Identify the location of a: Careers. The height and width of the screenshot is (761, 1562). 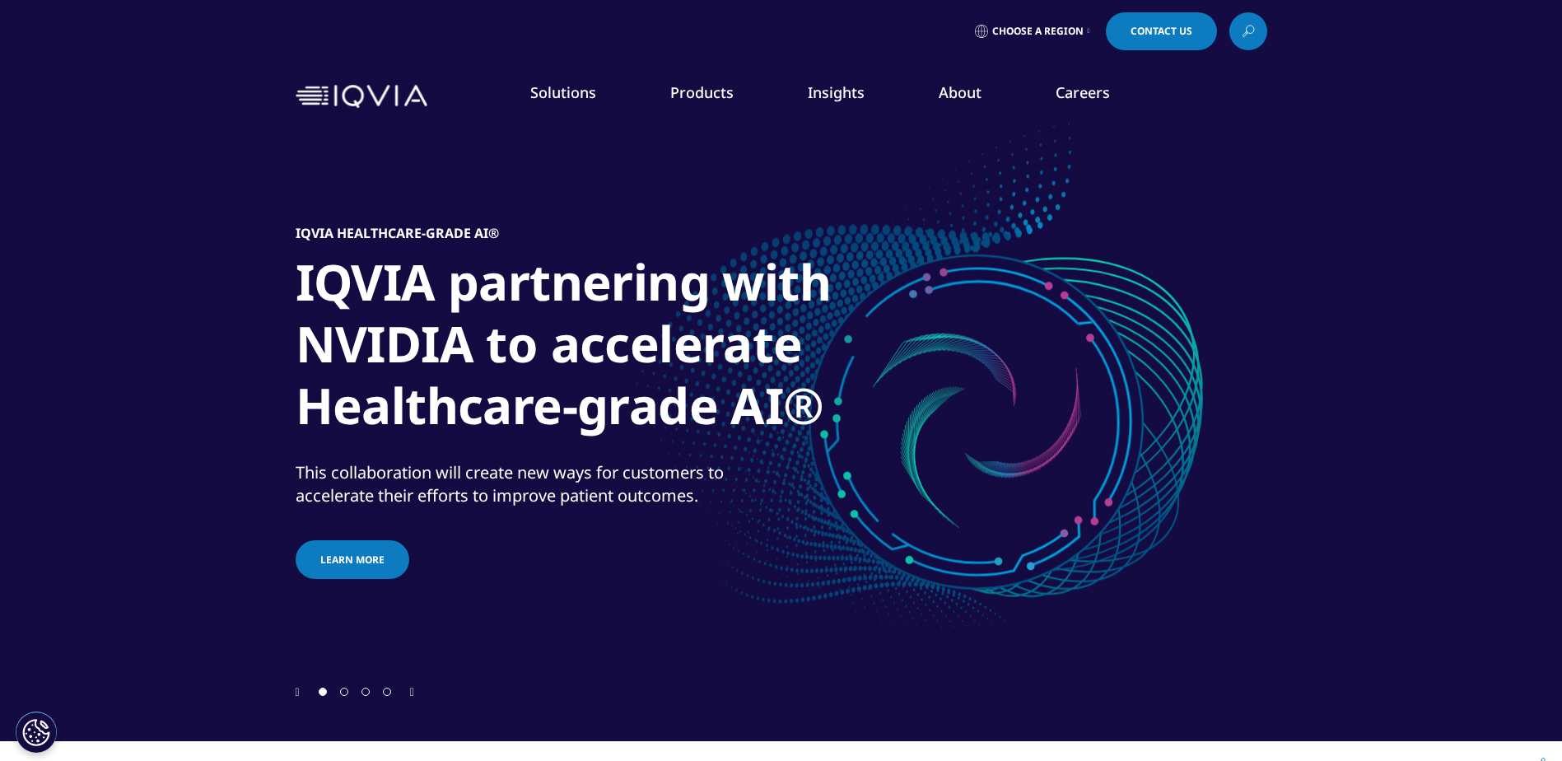
(1083, 92).